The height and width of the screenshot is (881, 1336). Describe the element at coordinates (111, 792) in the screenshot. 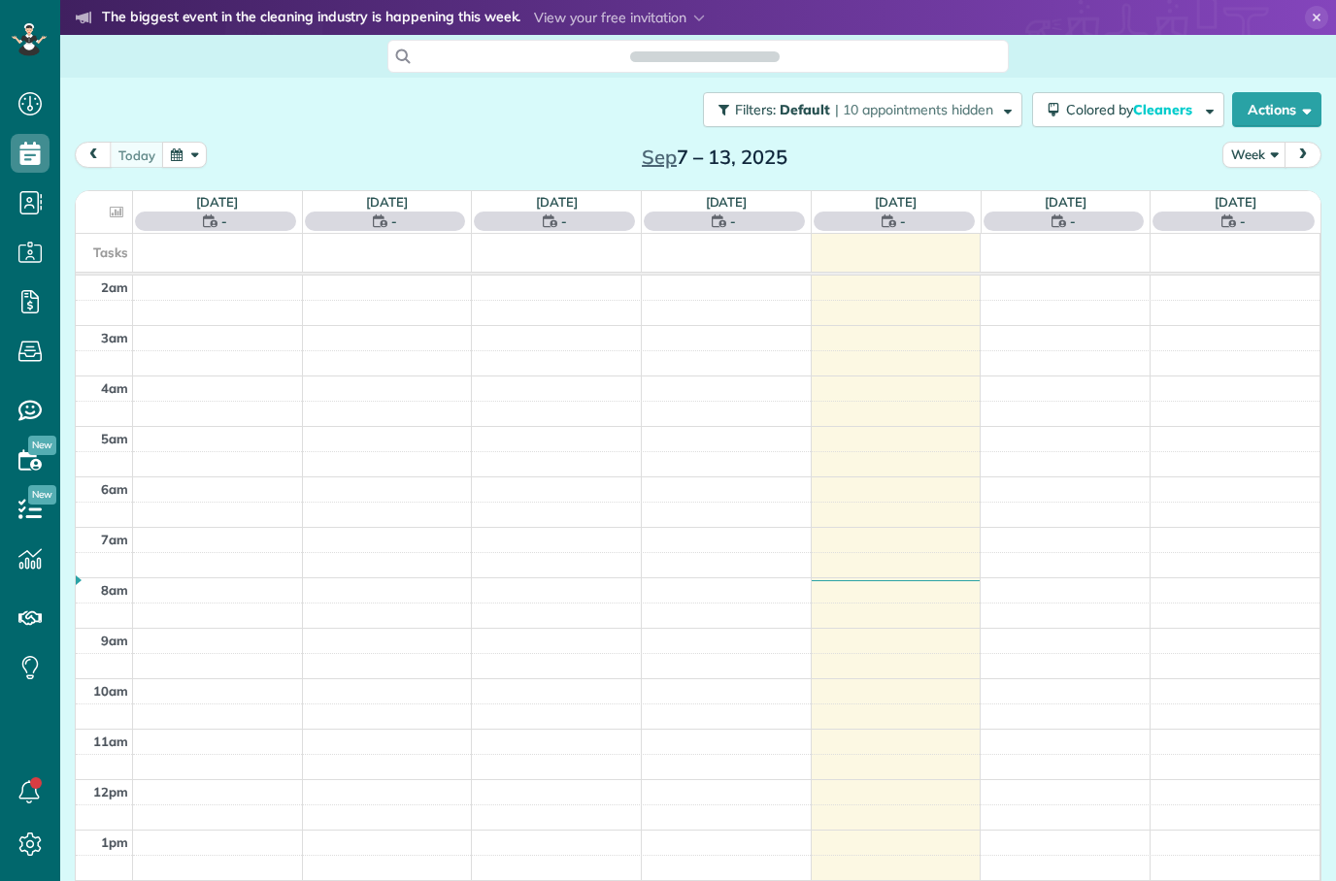

I see `span: 12pm` at that location.